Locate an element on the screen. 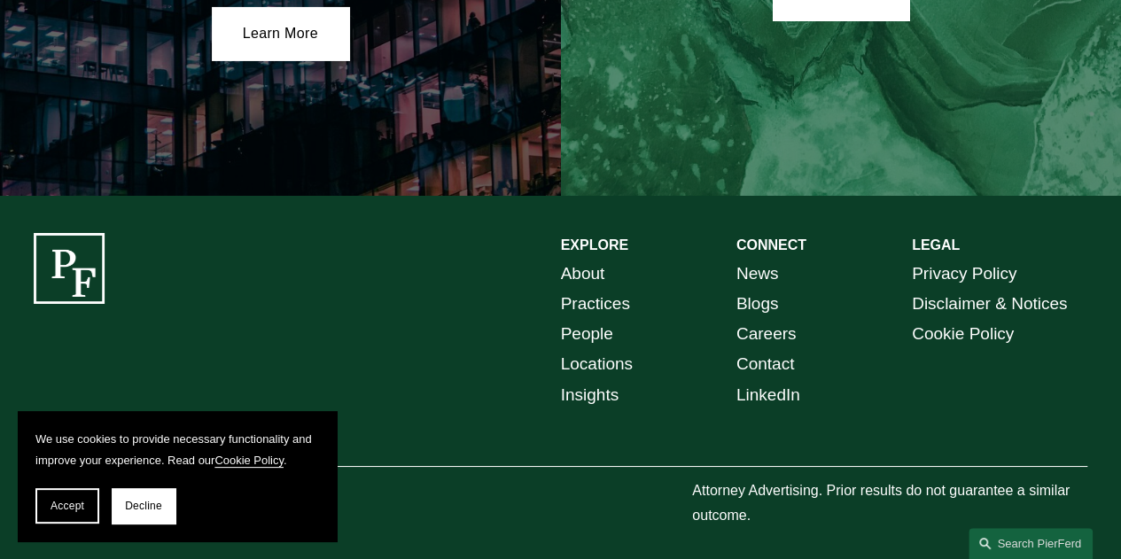 The width and height of the screenshot is (1121, 559). strong: CONNECT is located at coordinates (771, 245).